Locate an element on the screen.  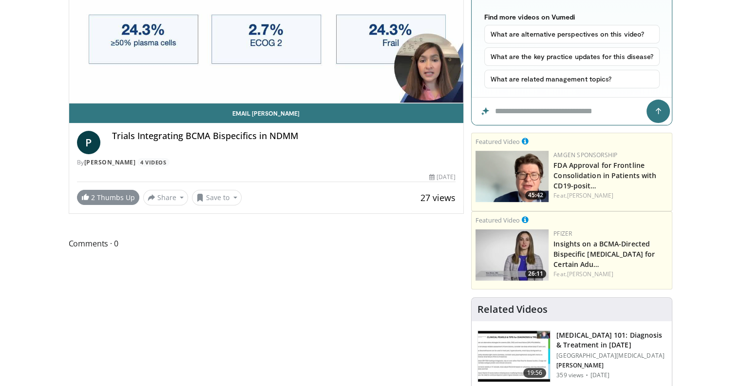
button: Share is located at coordinates (166, 197).